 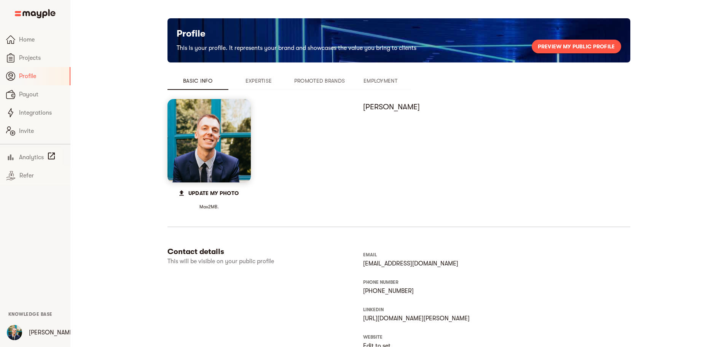 What do you see at coordinates (41, 76) in the screenshot?
I see `span: Profile` at bounding box center [41, 76].